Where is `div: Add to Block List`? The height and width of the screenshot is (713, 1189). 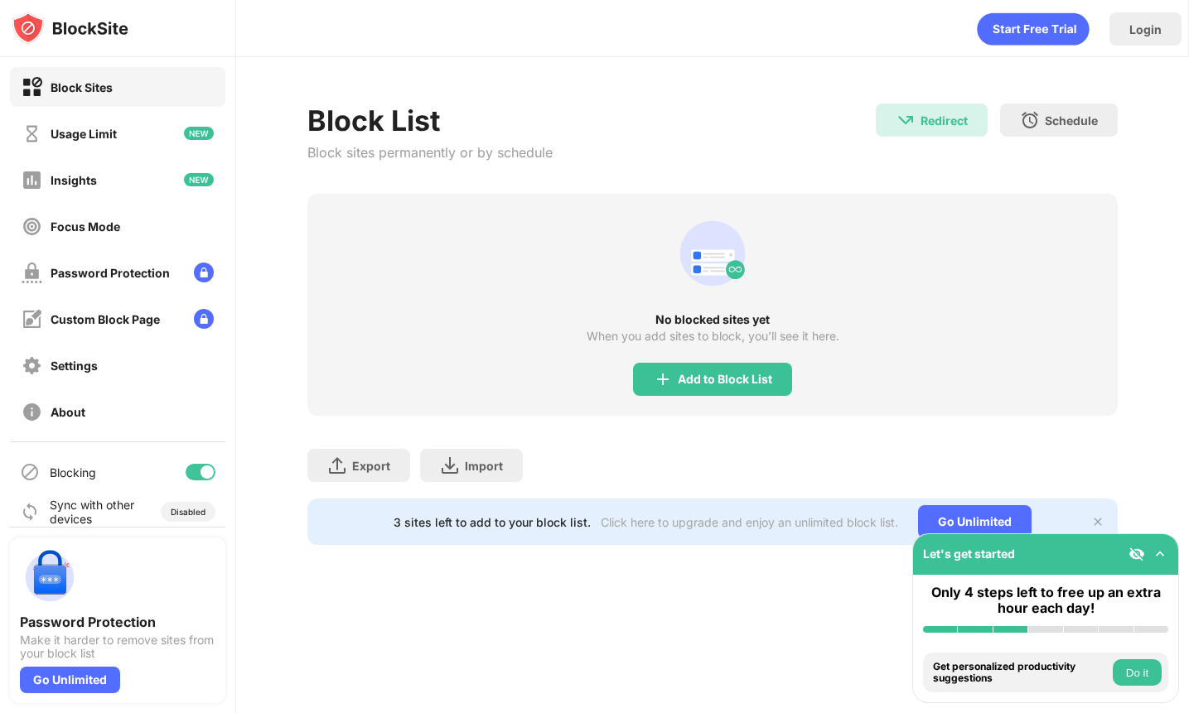 div: Add to Block List is located at coordinates (725, 379).